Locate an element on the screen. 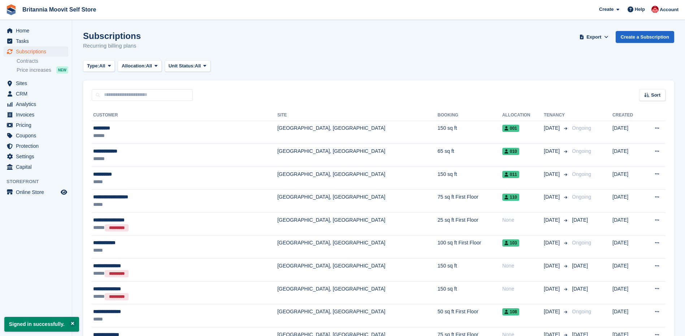 This screenshot has height=336, width=685. img: Jo Jopson is located at coordinates (655, 9).